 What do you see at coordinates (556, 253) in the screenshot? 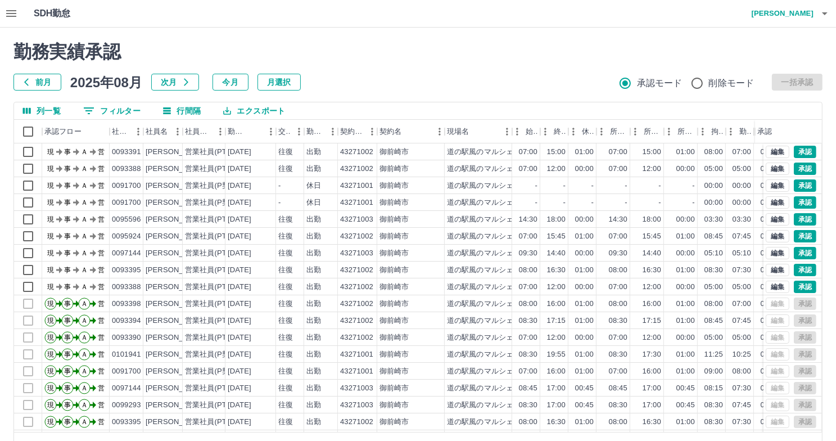
I see `div: 14:40` at bounding box center [556, 253].